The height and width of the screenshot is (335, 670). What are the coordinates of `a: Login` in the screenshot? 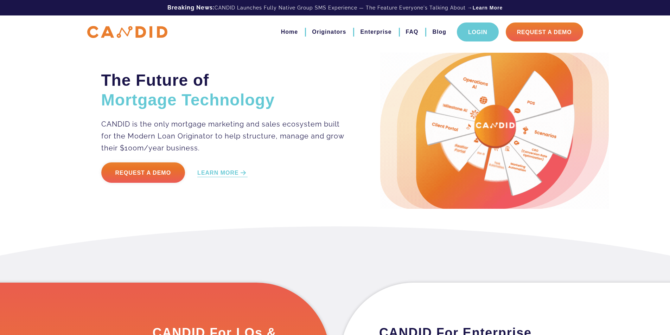 It's located at (477, 32).